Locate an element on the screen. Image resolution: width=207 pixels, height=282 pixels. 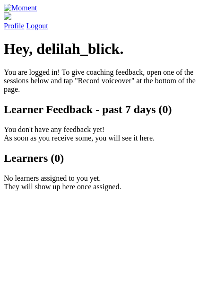
h2: Learners (0) is located at coordinates (104, 158).